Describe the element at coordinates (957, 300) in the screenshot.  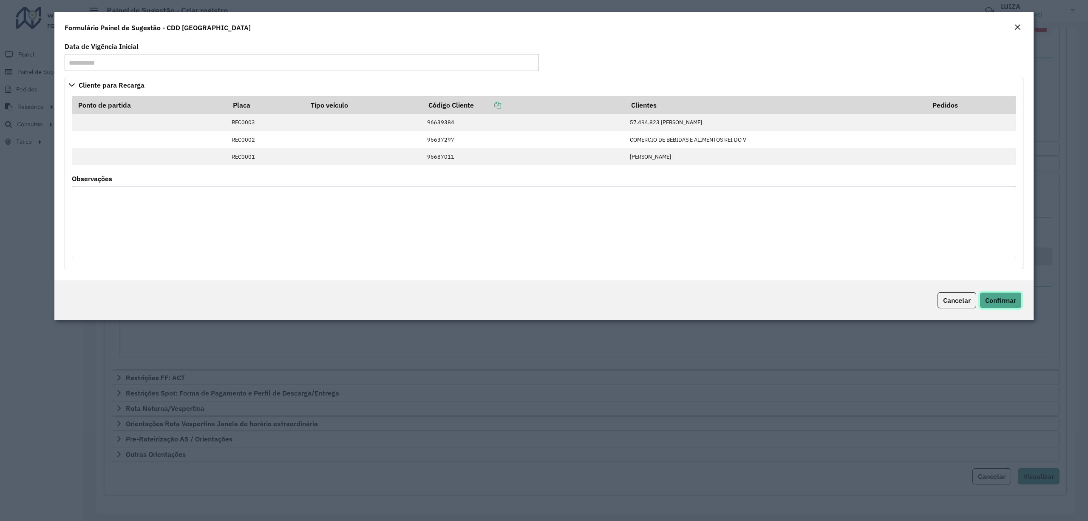
I see `span: Cancelar` at that location.